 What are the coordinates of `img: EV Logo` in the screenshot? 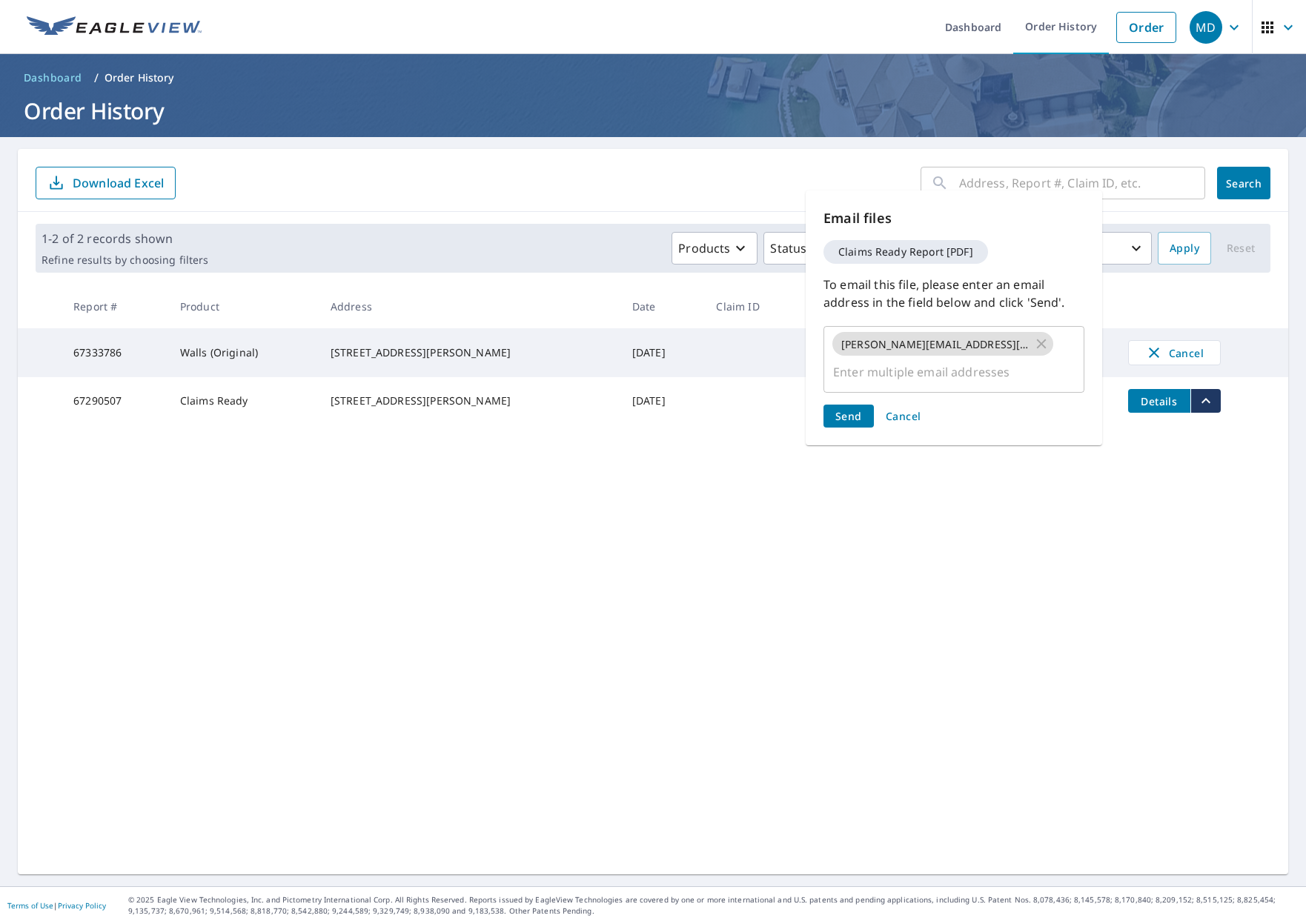 It's located at (114, 28).